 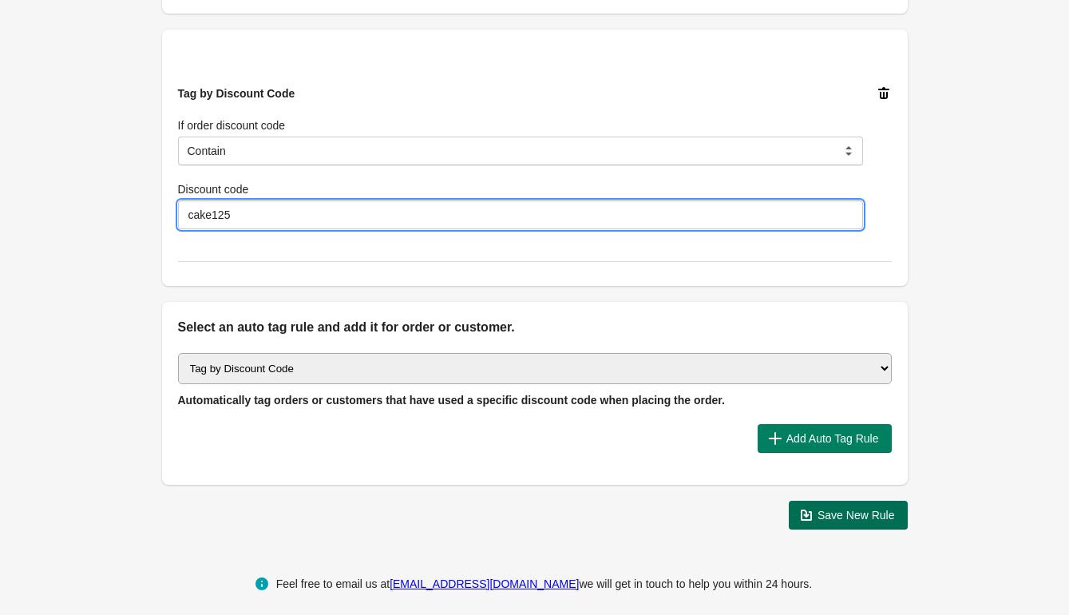 I want to click on span: Save New Rule, so click(x=856, y=515).